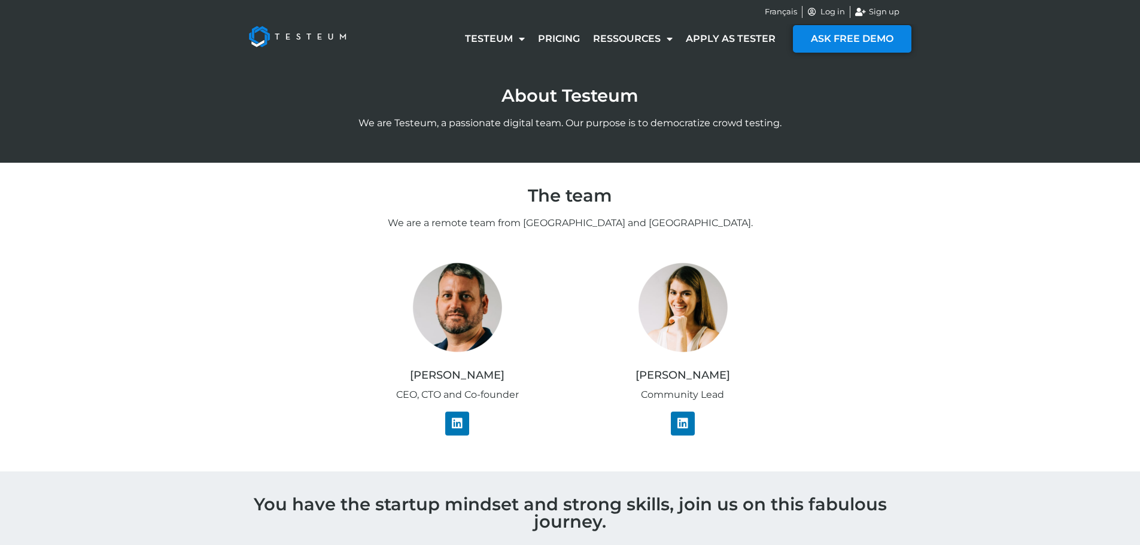 Image resolution: width=1140 pixels, height=545 pixels. Describe the element at coordinates (559, 39) in the screenshot. I see `a: Pricing` at that location.